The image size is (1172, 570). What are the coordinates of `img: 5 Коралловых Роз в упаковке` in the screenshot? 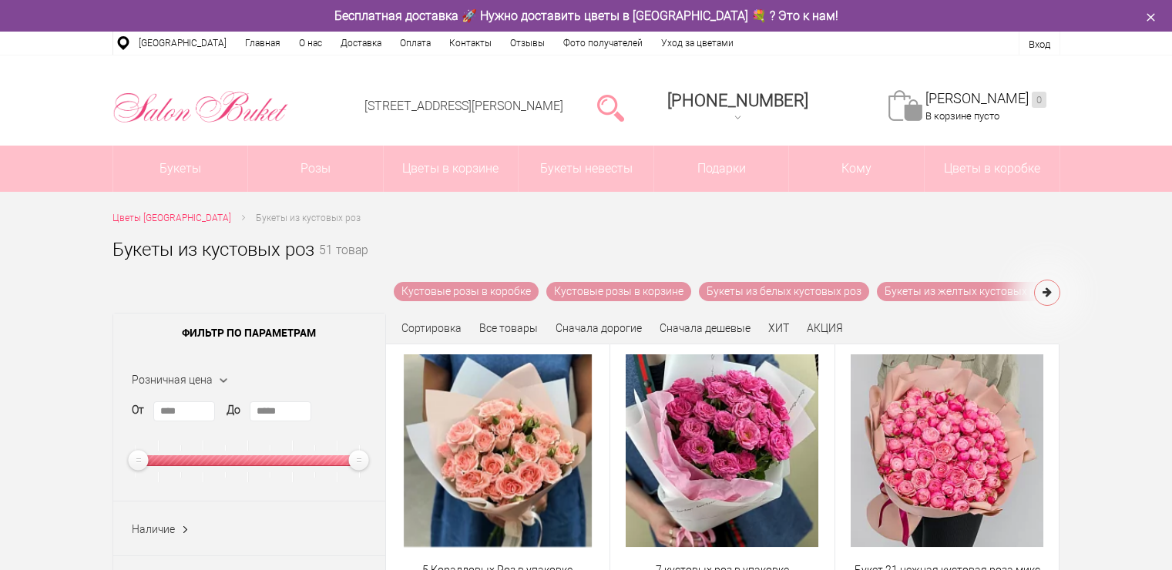 It's located at (498, 451).